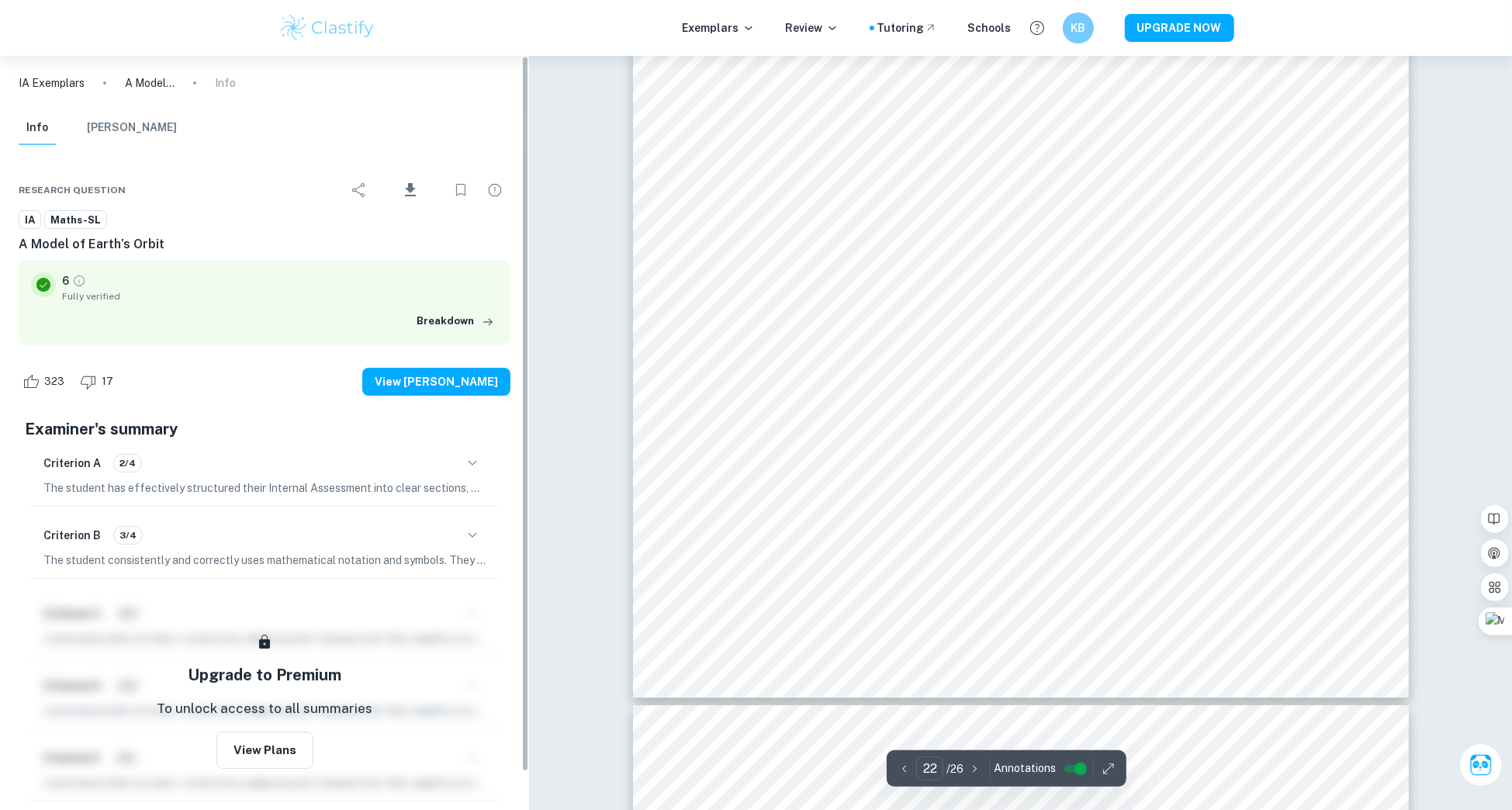 This screenshot has height=810, width=1512. What do you see at coordinates (1077, 28) in the screenshot?
I see `h6: KB` at bounding box center [1077, 28].